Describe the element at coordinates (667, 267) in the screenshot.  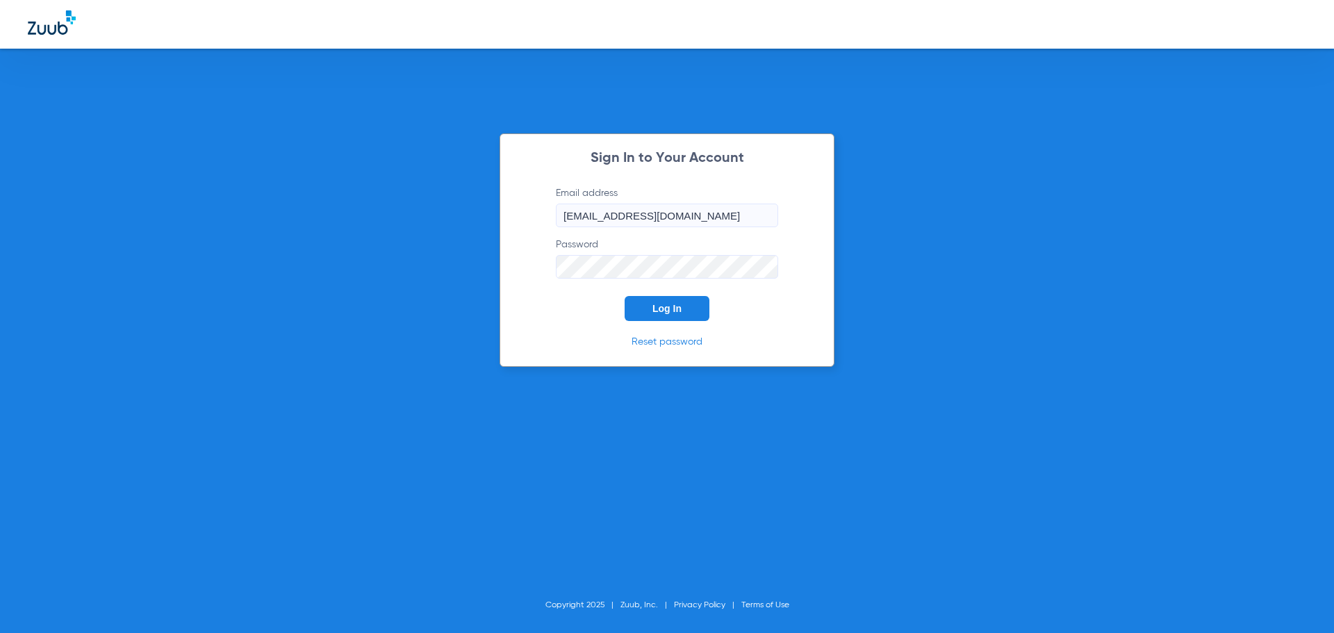
I see `input: Password` at that location.